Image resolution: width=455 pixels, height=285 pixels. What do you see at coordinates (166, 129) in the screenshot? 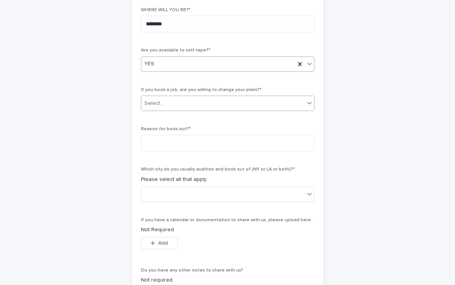
I see `span: Reason for book out?` at bounding box center [166, 129].